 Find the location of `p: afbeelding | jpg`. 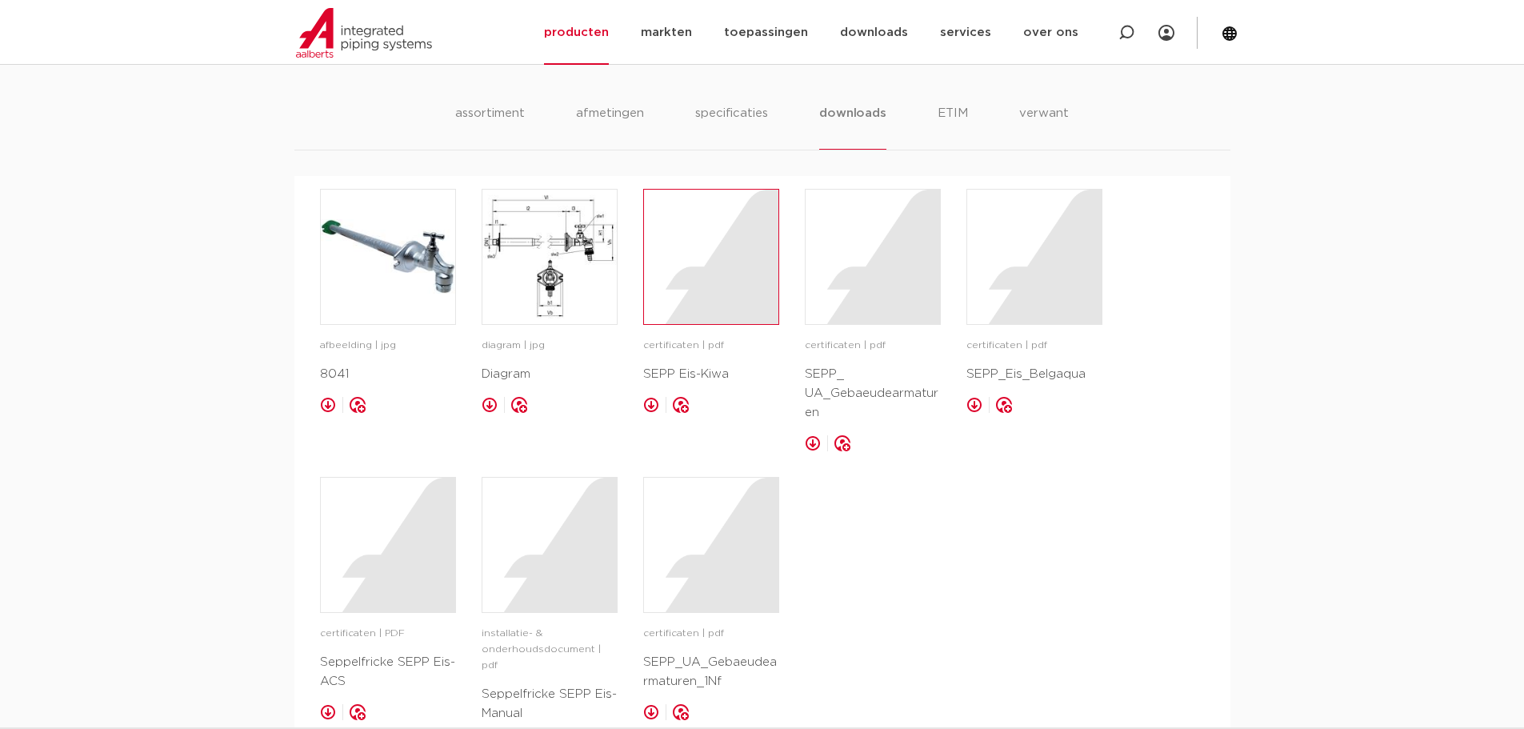

p: afbeelding | jpg is located at coordinates (388, 346).